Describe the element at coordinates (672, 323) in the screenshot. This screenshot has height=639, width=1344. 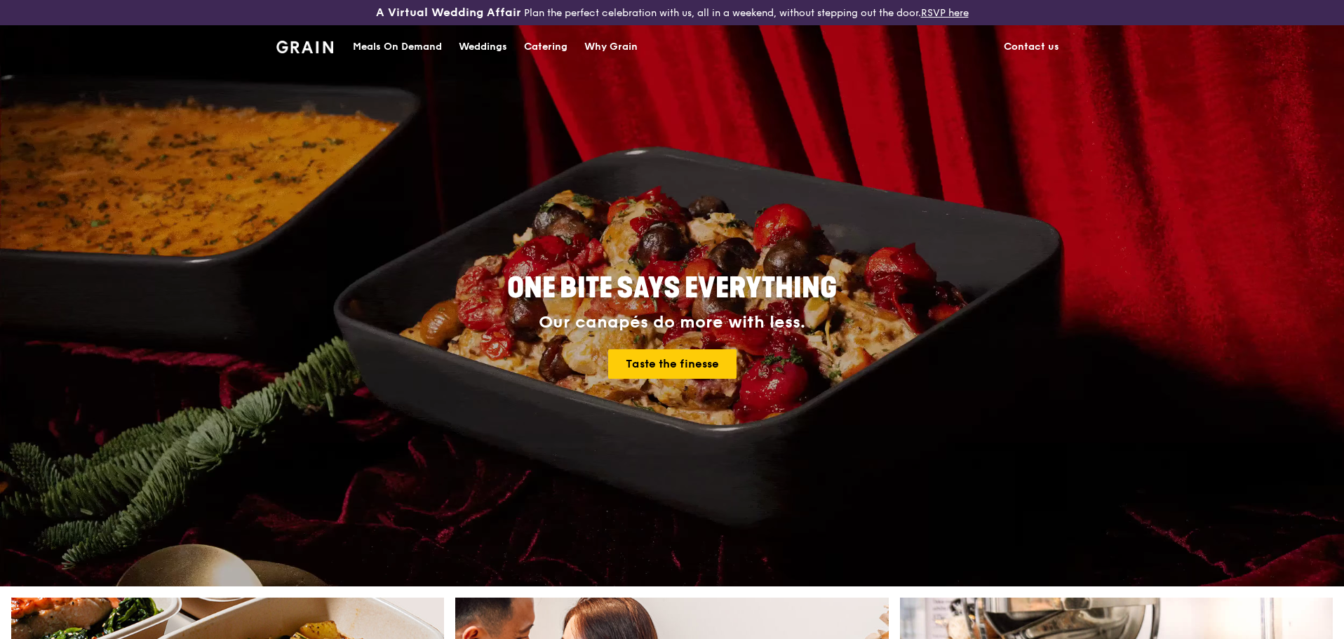
I see `div: Our canapés do more with less.` at that location.